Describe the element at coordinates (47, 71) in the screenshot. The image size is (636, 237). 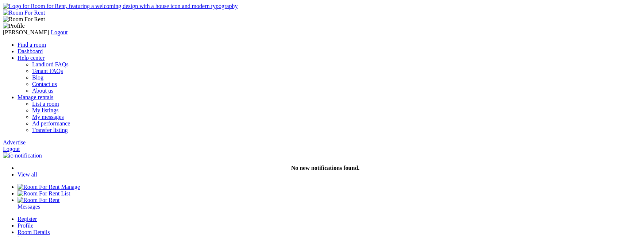
I see `a: Tenant FAQs` at that location.